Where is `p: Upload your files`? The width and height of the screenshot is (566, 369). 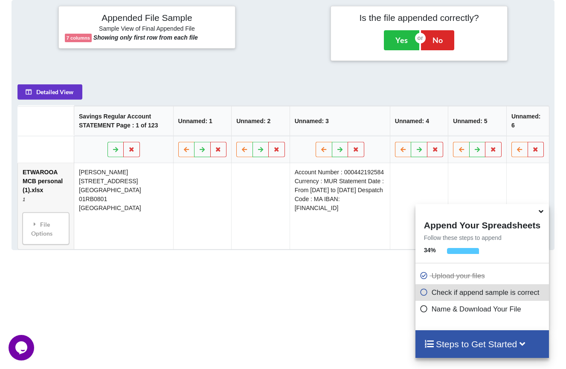 p: Upload your files is located at coordinates (483, 276).